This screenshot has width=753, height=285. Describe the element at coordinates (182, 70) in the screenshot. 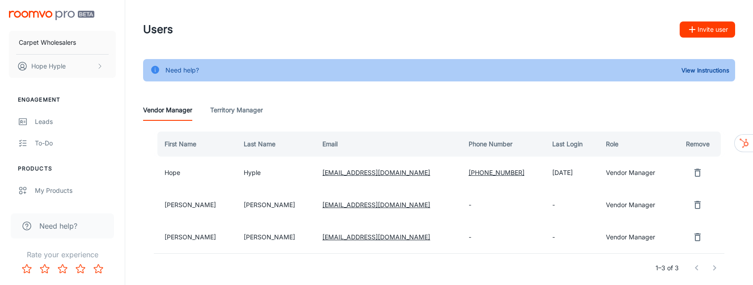

I see `div: Need help?` at that location.